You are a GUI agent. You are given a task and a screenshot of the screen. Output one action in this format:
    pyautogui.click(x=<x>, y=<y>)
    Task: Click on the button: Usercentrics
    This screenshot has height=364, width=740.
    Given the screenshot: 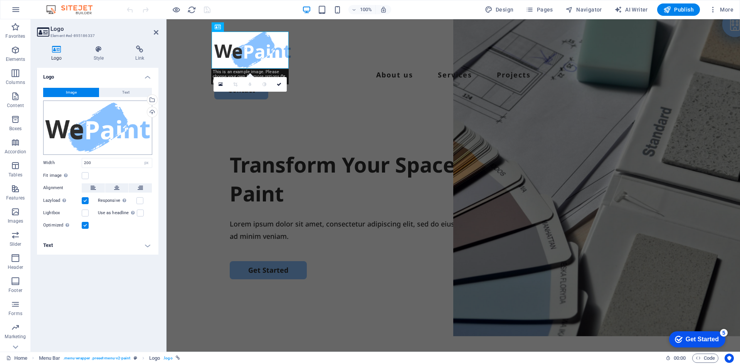 What is the action you would take?
    pyautogui.click(x=729, y=358)
    